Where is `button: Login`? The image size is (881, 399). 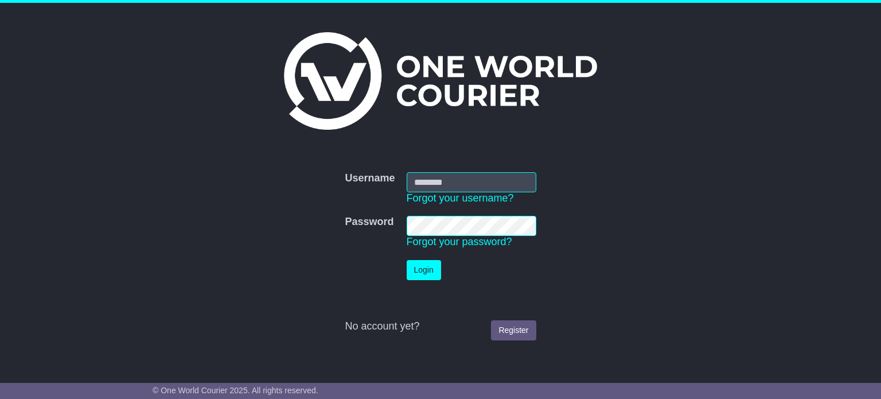 button: Login is located at coordinates (424, 269).